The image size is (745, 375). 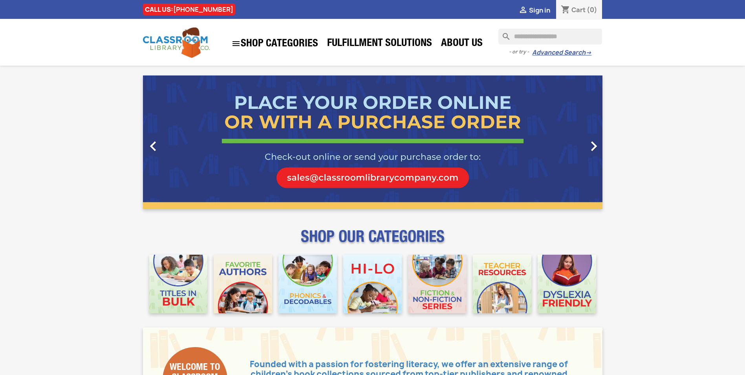 I want to click on a: About Us, so click(x=462, y=44).